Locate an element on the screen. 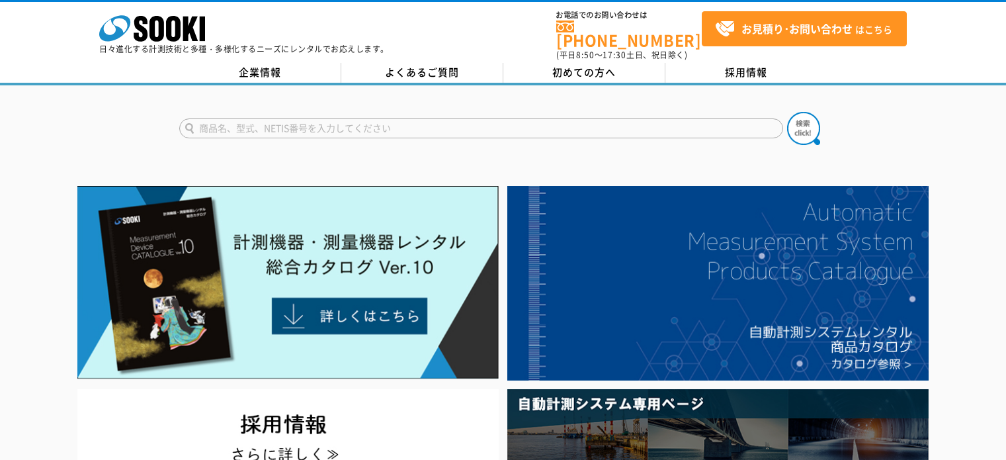 The height and width of the screenshot is (460, 1006). a: 企業情報 is located at coordinates (260, 73).